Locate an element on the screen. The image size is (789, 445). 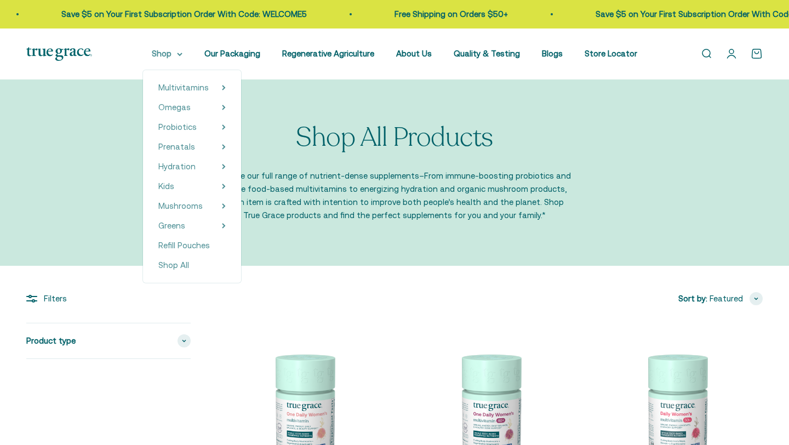
span: Product type is located at coordinates (51, 341).